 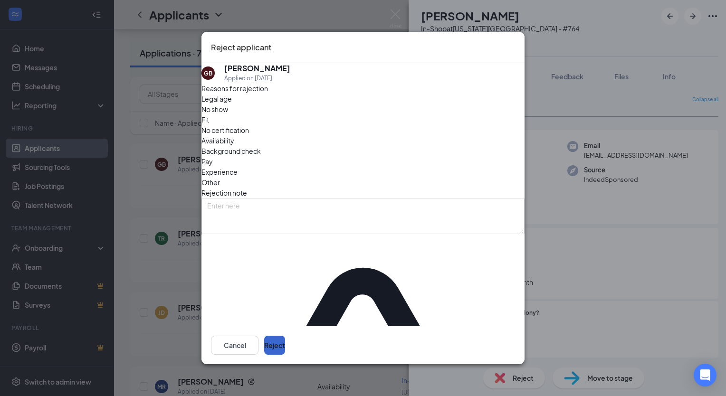 What do you see at coordinates (215, 109) in the screenshot?
I see `span: No show` at bounding box center [215, 109].